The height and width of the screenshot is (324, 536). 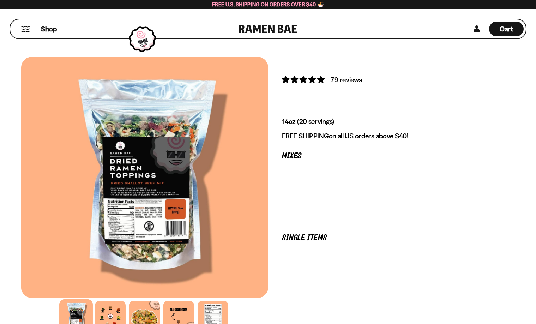 I want to click on span: Shop, so click(x=49, y=29).